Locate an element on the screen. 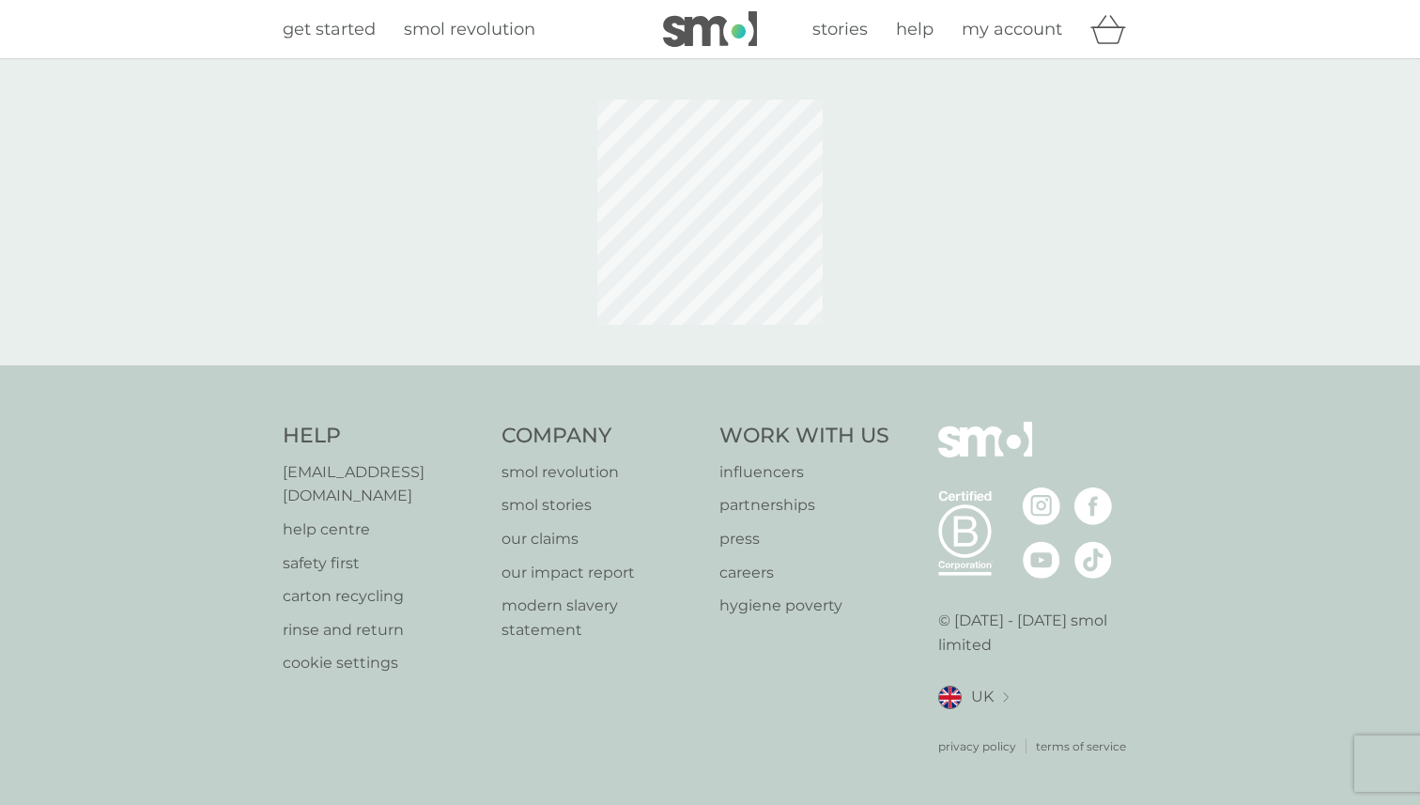 The image size is (1420, 805). p: privacy policy is located at coordinates (977, 746).